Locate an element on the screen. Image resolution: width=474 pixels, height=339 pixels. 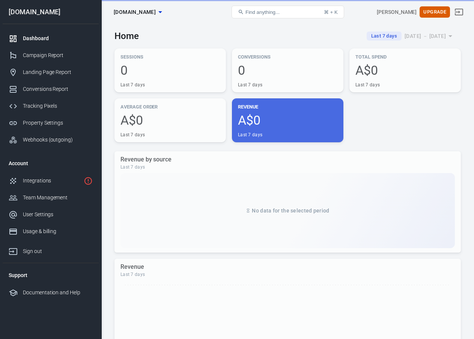
button: Upgrade is located at coordinates (434, 12).